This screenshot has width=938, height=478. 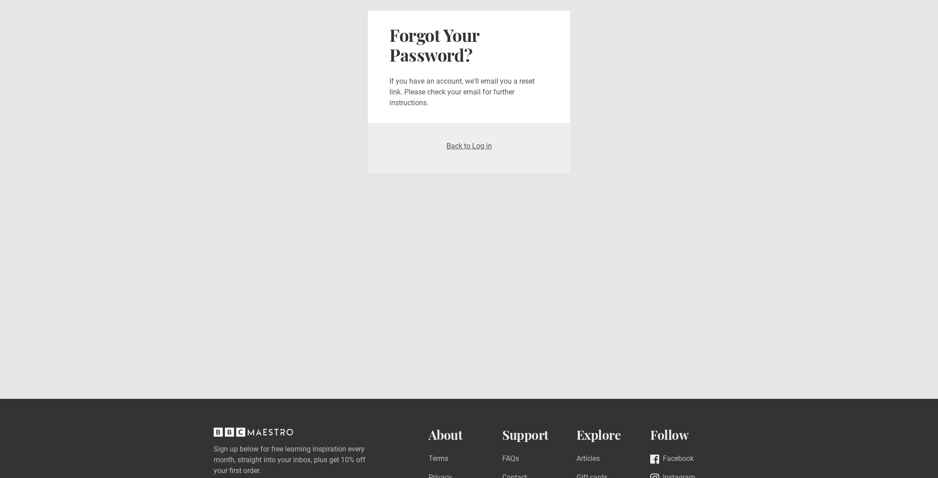 I want to click on a: Terms, so click(x=439, y=459).